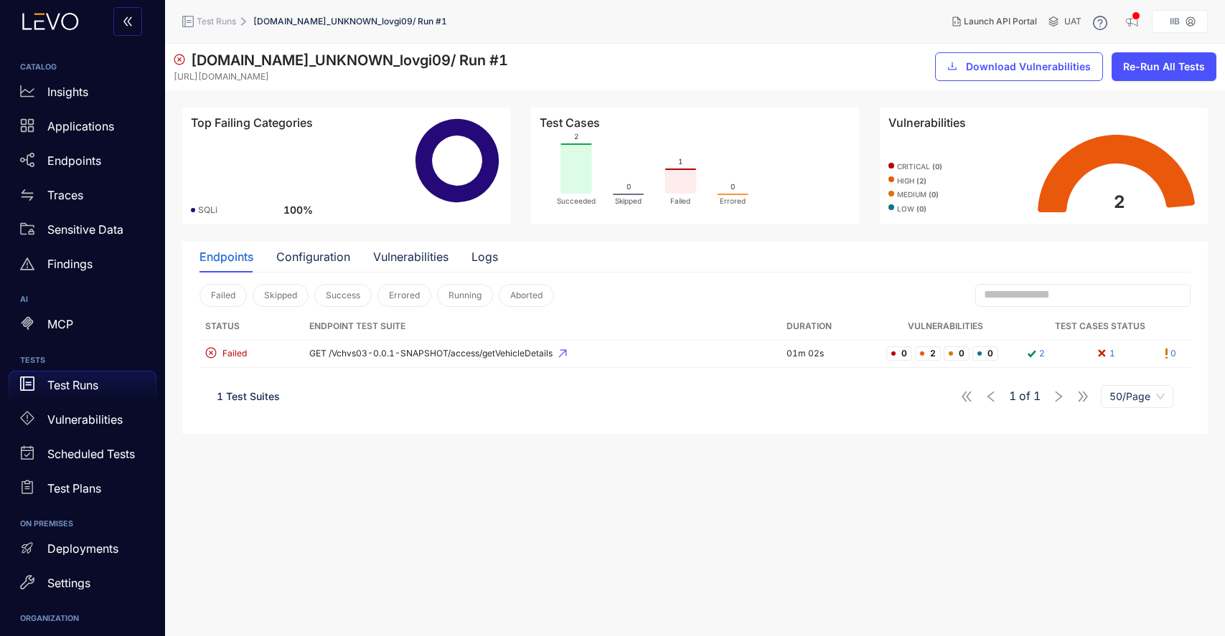 The width and height of the screenshot is (1225, 636). I want to click on p: Test Runs, so click(72, 385).